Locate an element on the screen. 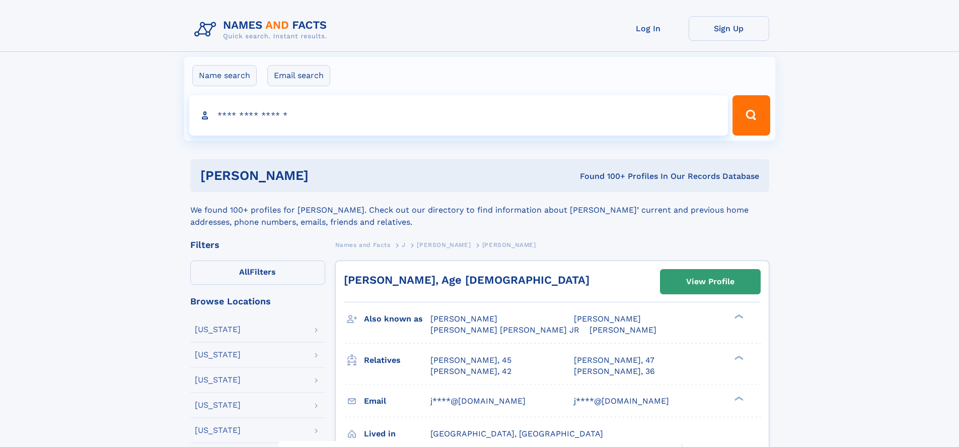  a: Sign Up is located at coordinates (729, 28).